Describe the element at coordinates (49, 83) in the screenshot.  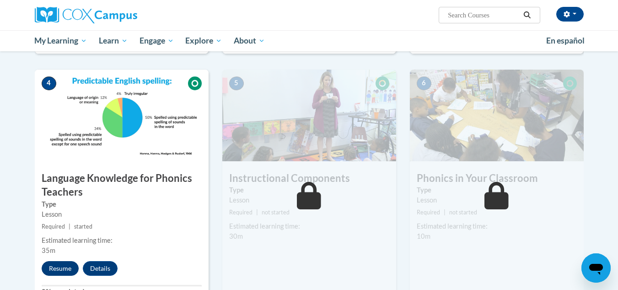
I see `span: 4` at that location.